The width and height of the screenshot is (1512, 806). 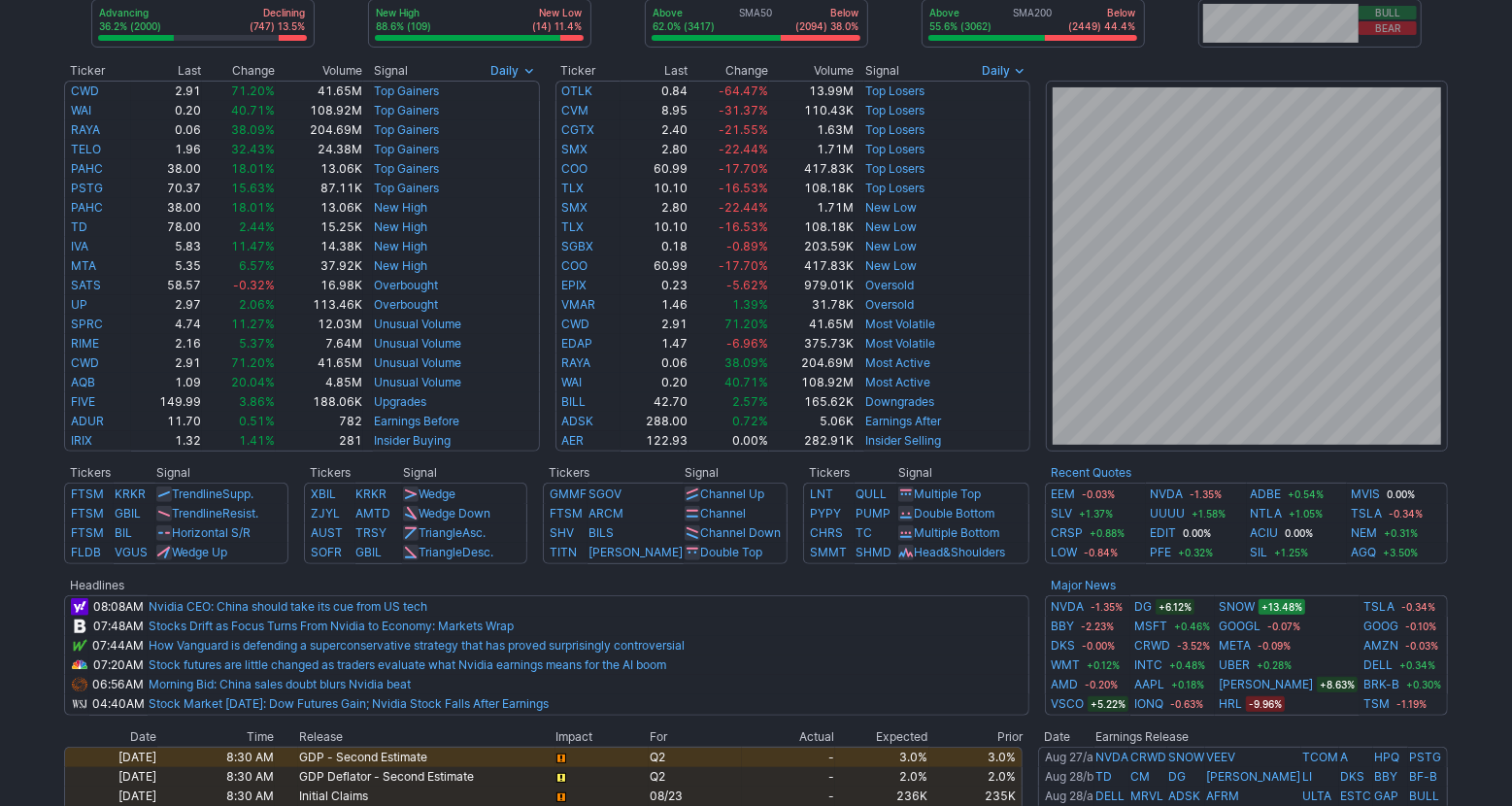 I want to click on a: ADBE, so click(x=1267, y=494).